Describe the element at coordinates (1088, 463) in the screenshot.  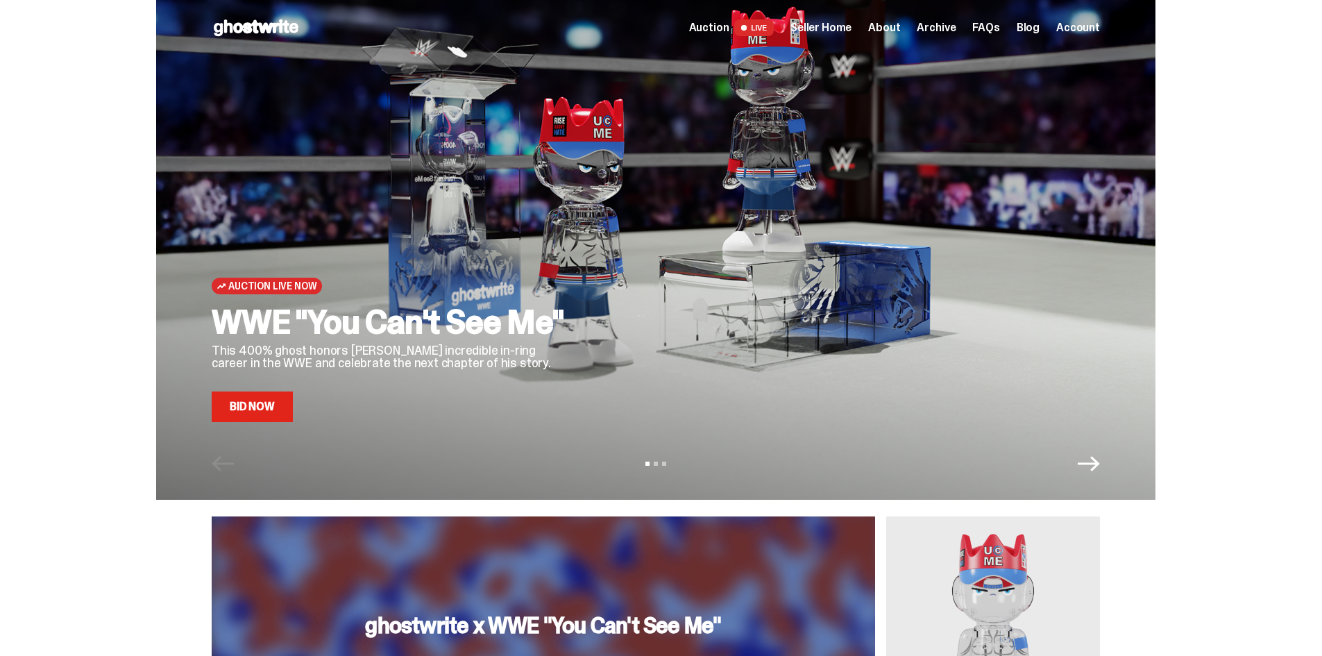
I see `button: Next` at that location.